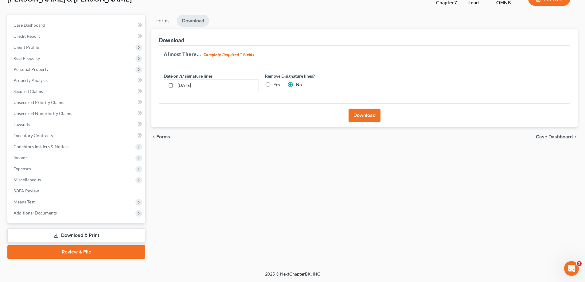 This screenshot has height=282, width=585. Describe the element at coordinates (217, 85) in the screenshot. I see `input: MM/DD/YYYY` at that location.